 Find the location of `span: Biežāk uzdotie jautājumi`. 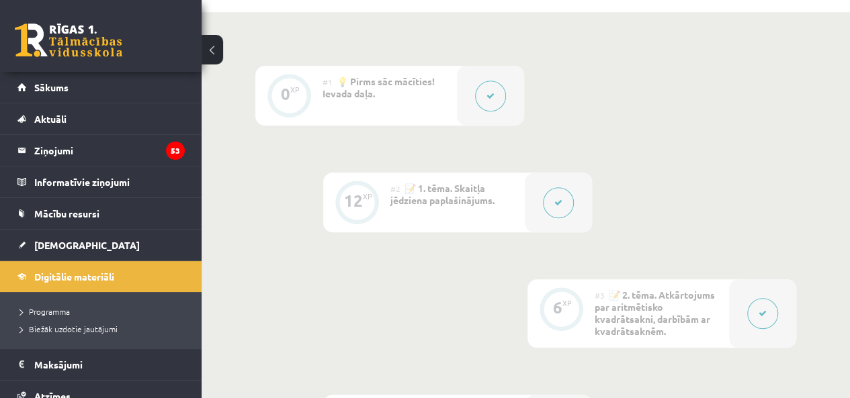

span: Biežāk uzdotie jautājumi is located at coordinates (69, 329).